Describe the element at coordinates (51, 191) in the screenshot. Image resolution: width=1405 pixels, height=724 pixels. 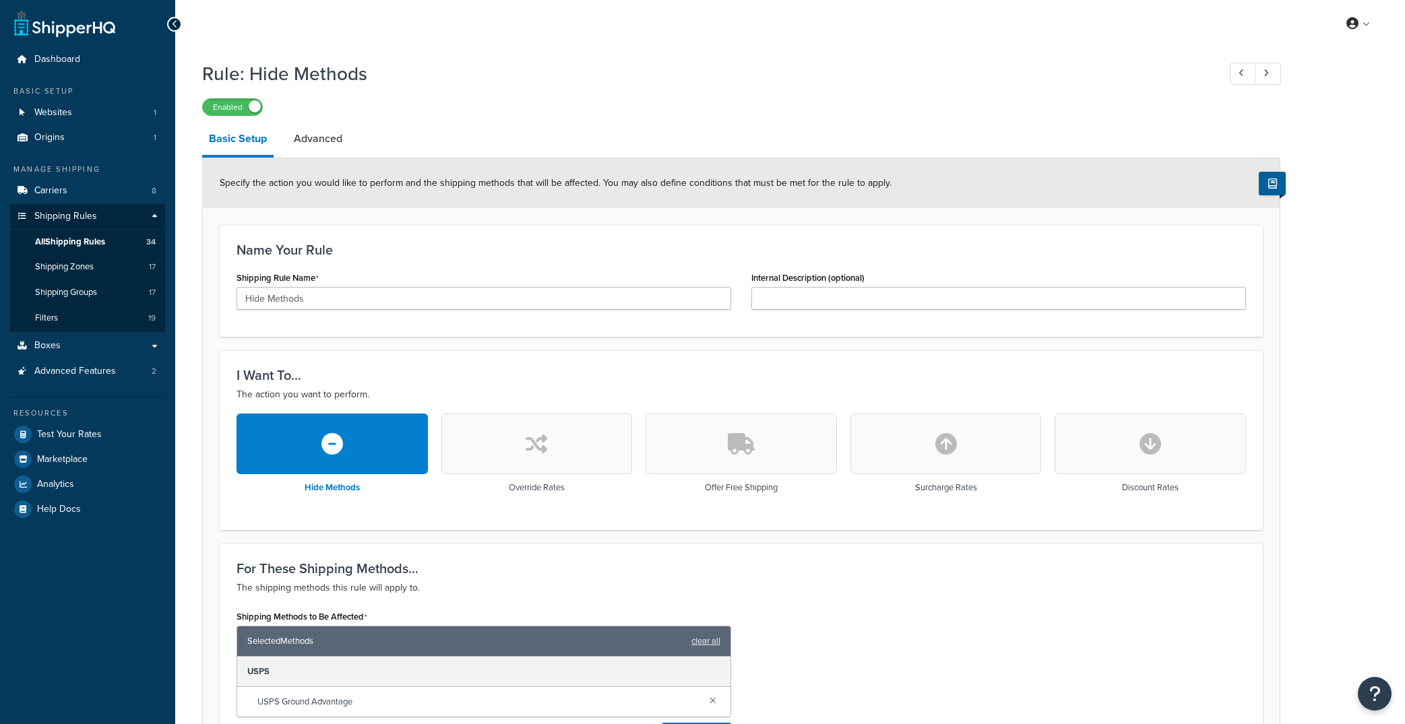
I see `span: Carriers` at that location.